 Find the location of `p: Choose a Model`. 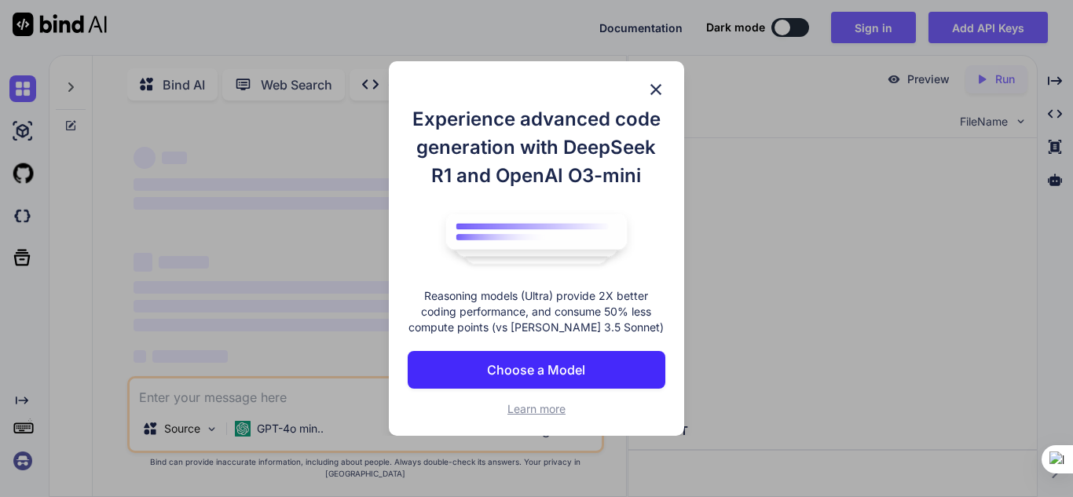

p: Choose a Model is located at coordinates (536, 370).